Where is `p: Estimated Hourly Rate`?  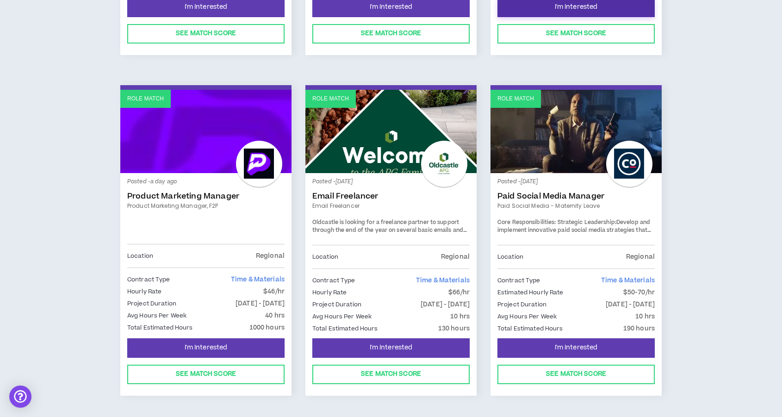 p: Estimated Hourly Rate is located at coordinates (530, 292).